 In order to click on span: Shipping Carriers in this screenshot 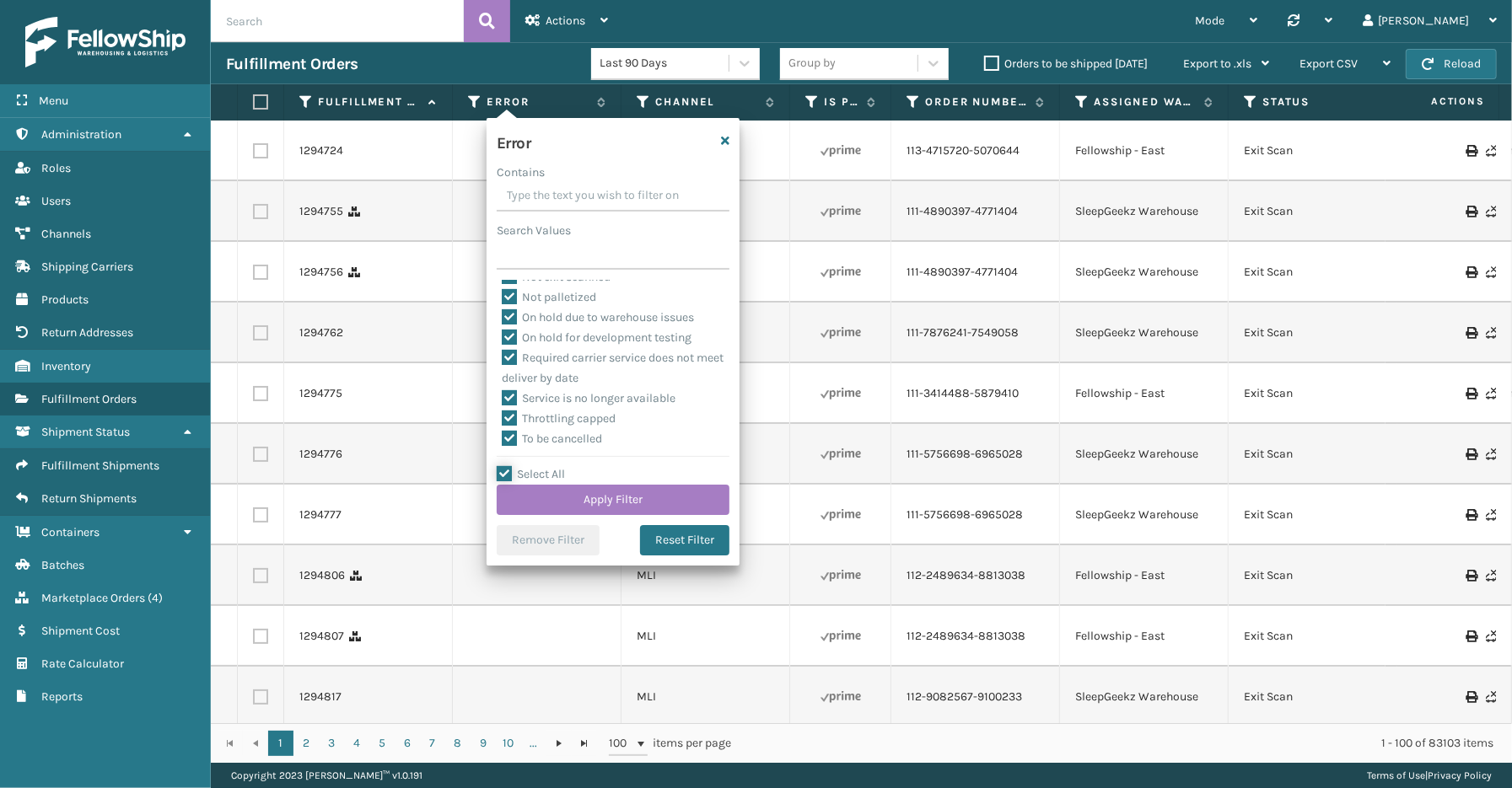, I will do `click(87, 266)`.